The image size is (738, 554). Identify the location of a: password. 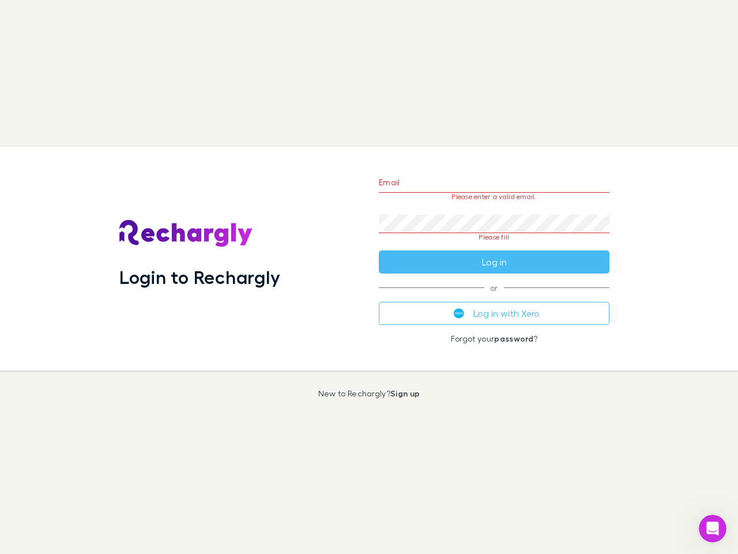
(514, 338).